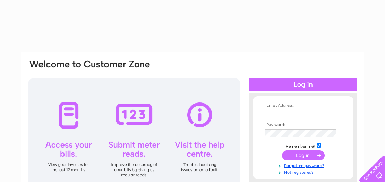 This screenshot has width=385, height=182. I want to click on th: Password:, so click(303, 125).